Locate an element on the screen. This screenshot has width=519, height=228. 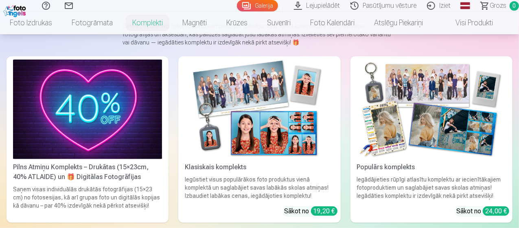
div: Klasiskais komplekts is located at coordinates (260, 167).